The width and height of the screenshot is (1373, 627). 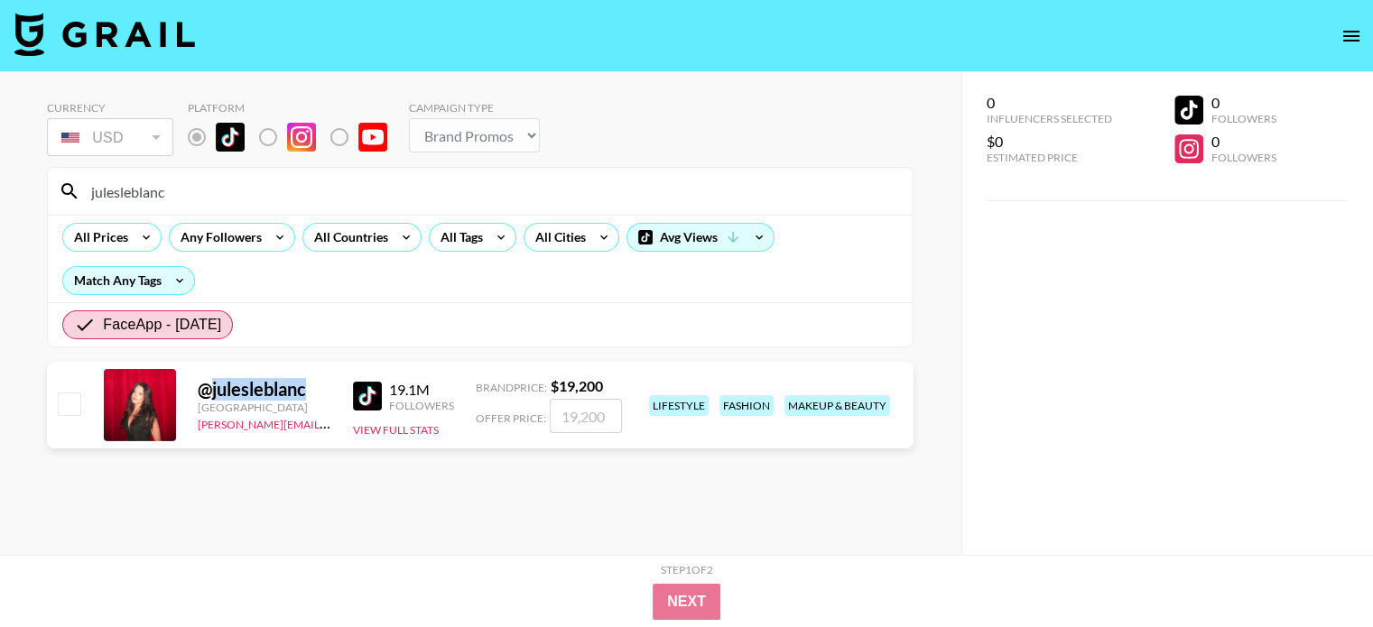 What do you see at coordinates (1049, 118) in the screenshot?
I see `div: Influencers Selected` at bounding box center [1049, 118].